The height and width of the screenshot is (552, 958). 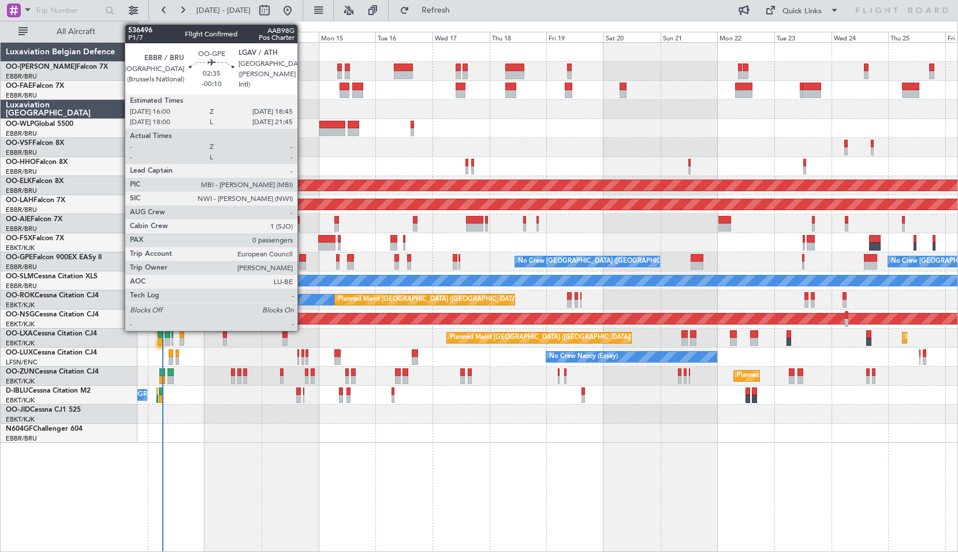 What do you see at coordinates (290, 37) in the screenshot?
I see `div: Sun 14` at bounding box center [290, 37].